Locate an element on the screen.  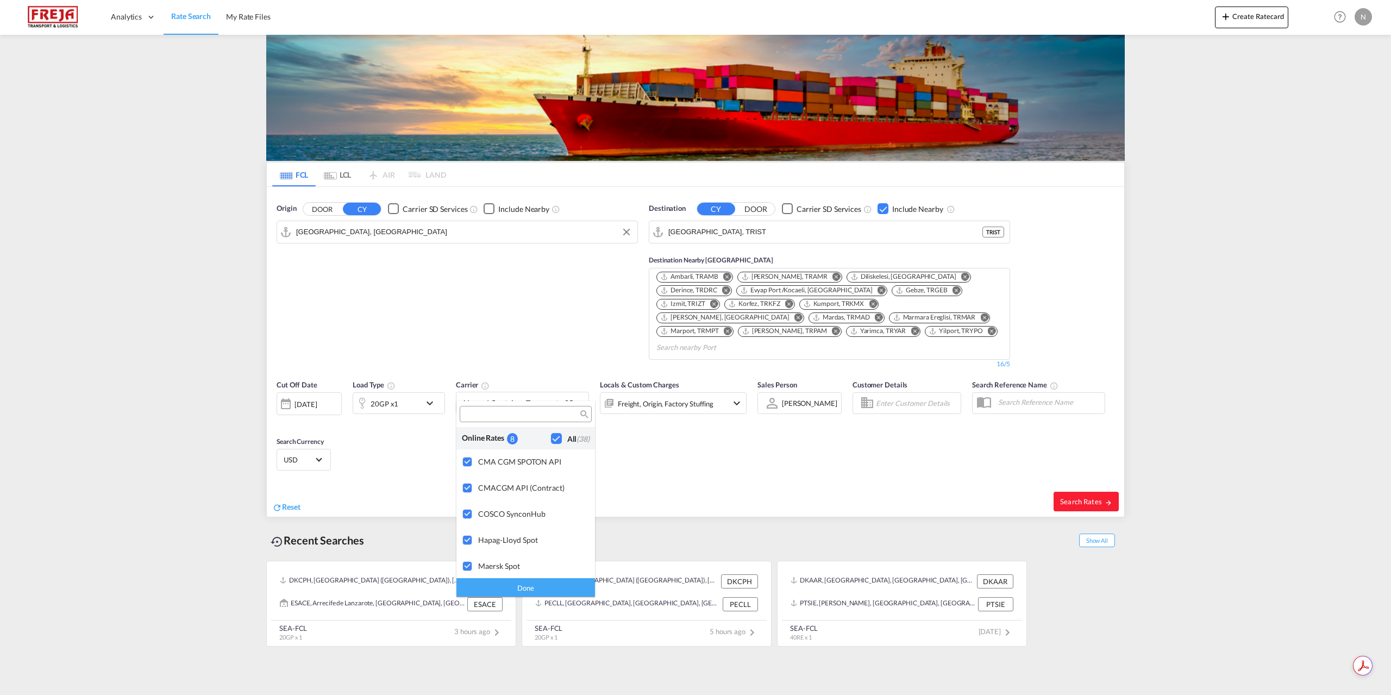
div: CMA CGM SPOTON API is located at coordinates (532, 461).